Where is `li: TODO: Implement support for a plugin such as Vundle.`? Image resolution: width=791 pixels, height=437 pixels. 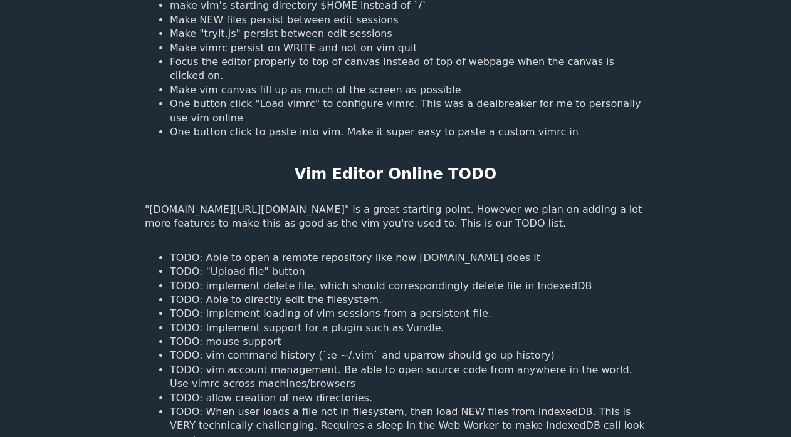 li: TODO: Implement support for a plugin such as Vundle. is located at coordinates (408, 328).